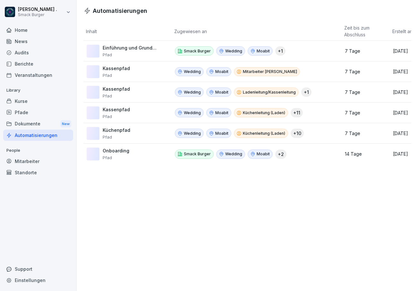 The width and height of the screenshot is (418, 291). Describe the element at coordinates (297, 112) in the screenshot. I see `p: + 11` at that location.